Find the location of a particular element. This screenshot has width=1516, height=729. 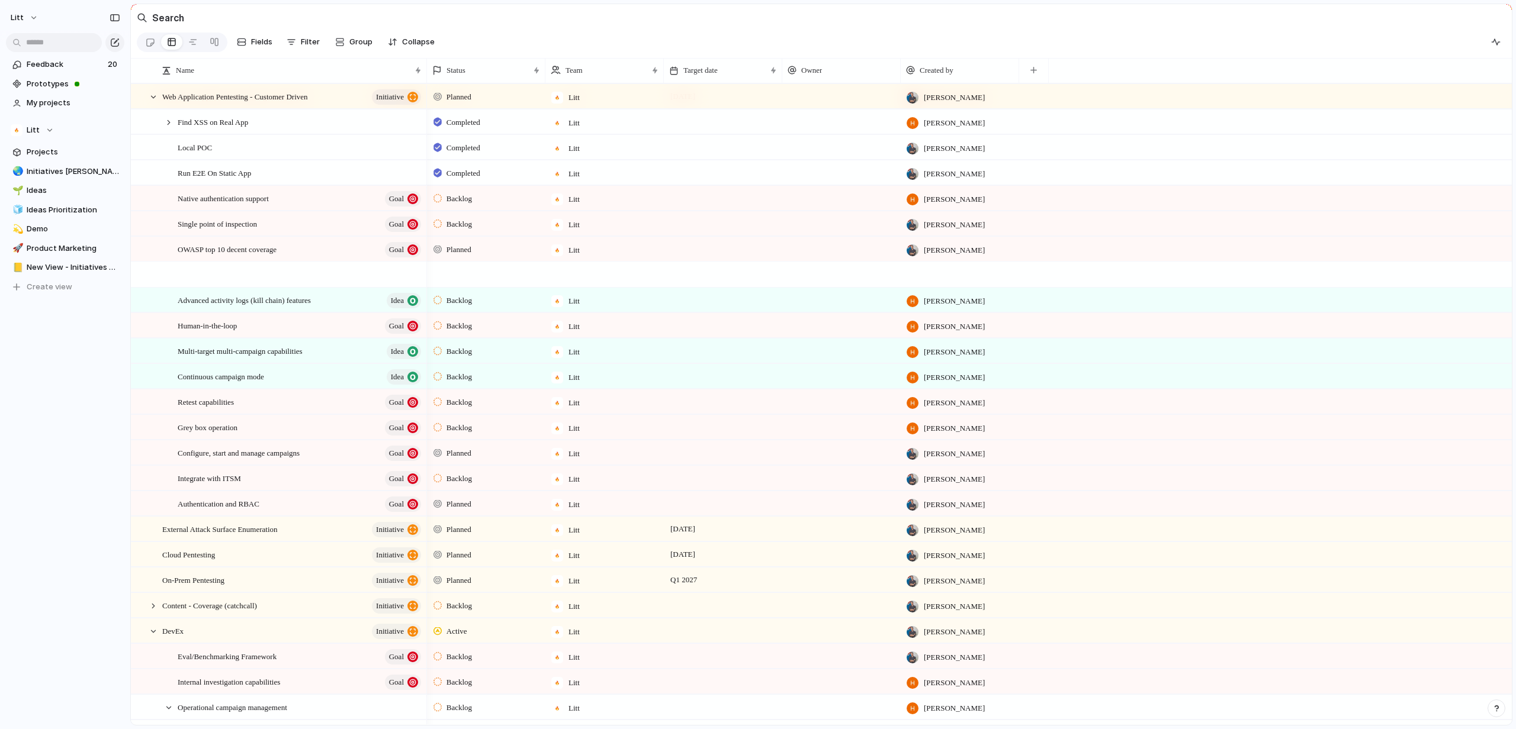

span: Owner is located at coordinates (811, 70).